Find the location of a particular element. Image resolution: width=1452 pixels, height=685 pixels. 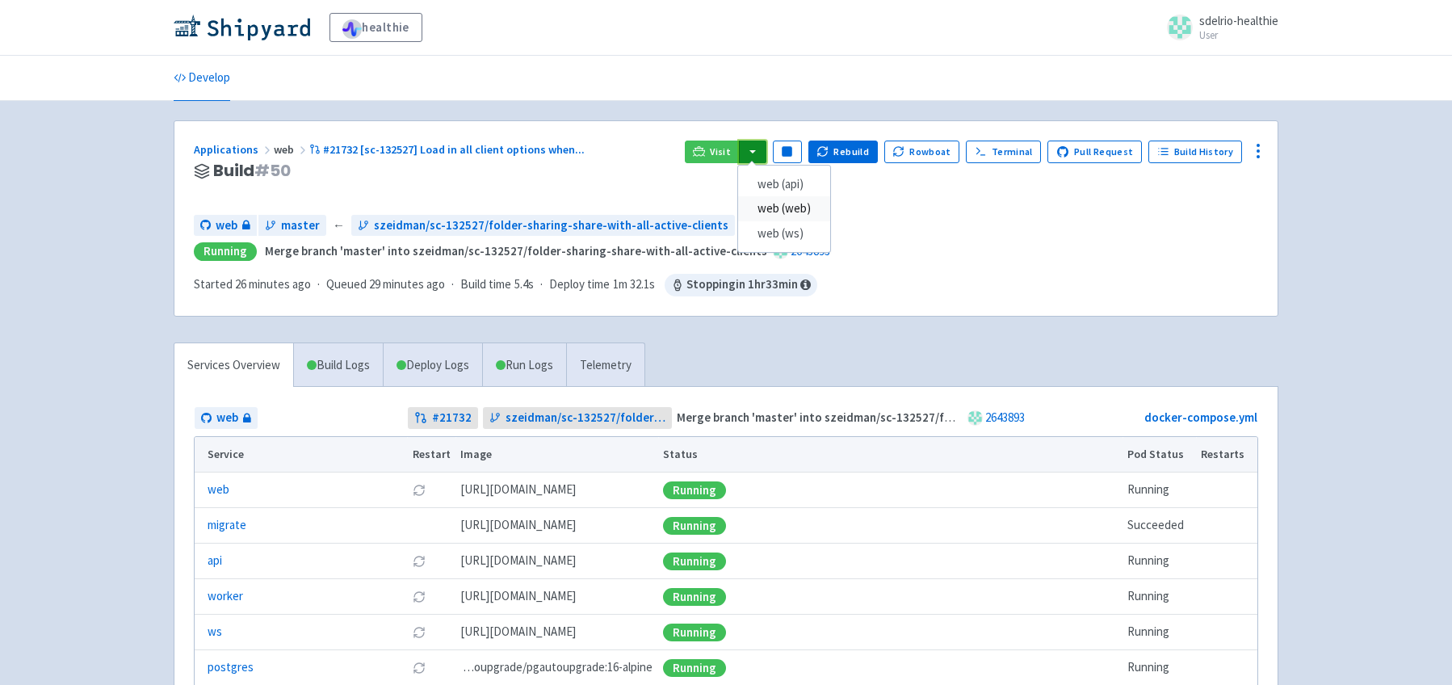

span: sdelrio-healthie is located at coordinates (1239, 20).